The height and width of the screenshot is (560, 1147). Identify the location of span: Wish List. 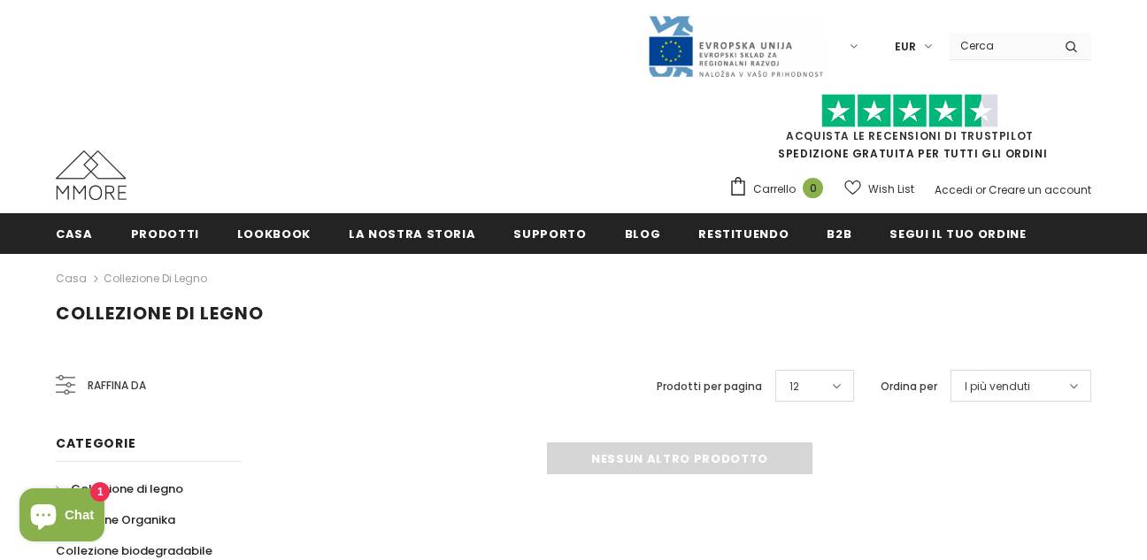
(891, 189).